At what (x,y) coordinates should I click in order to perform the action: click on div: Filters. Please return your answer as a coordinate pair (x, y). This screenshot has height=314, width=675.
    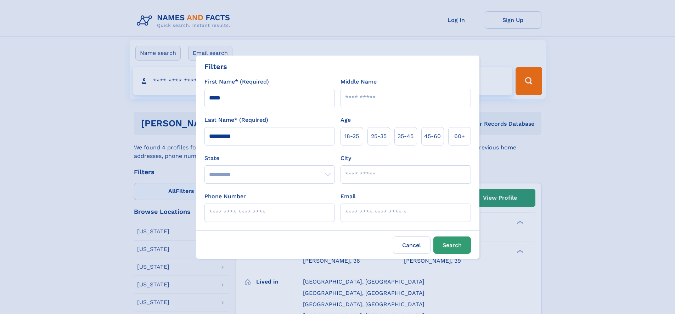
    Looking at the image, I should click on (216, 67).